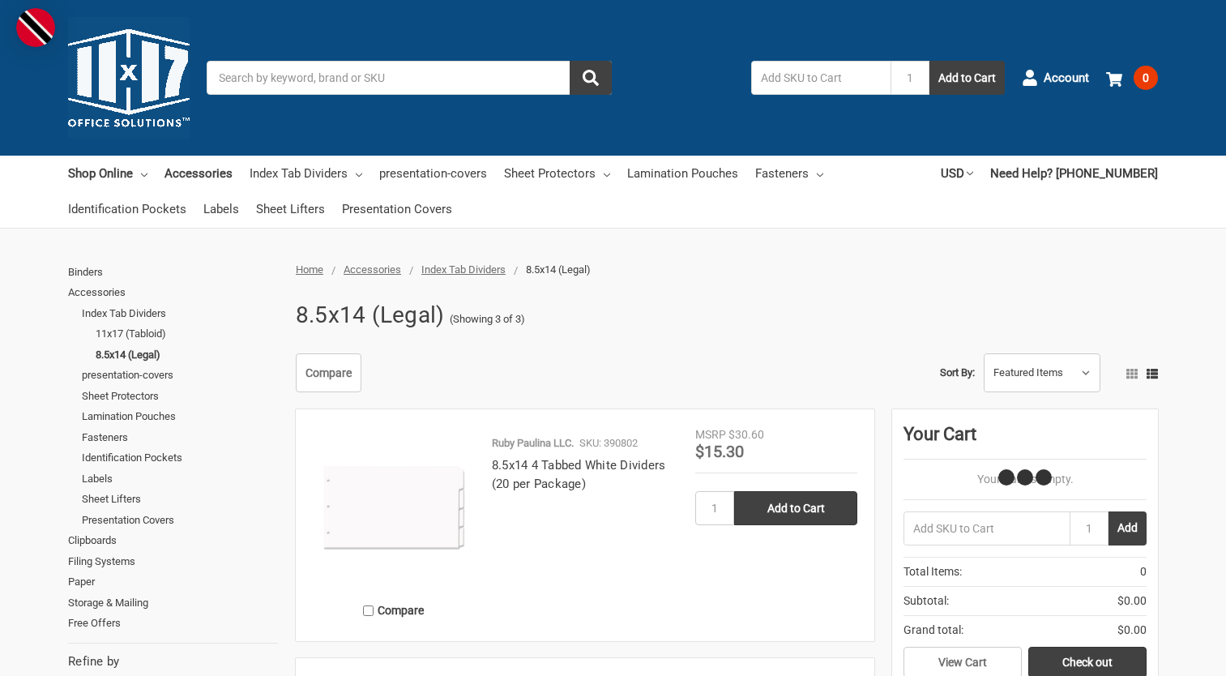 This screenshot has height=676, width=1226. What do you see at coordinates (368, 610) in the screenshot?
I see `input: Compare` at bounding box center [368, 610].